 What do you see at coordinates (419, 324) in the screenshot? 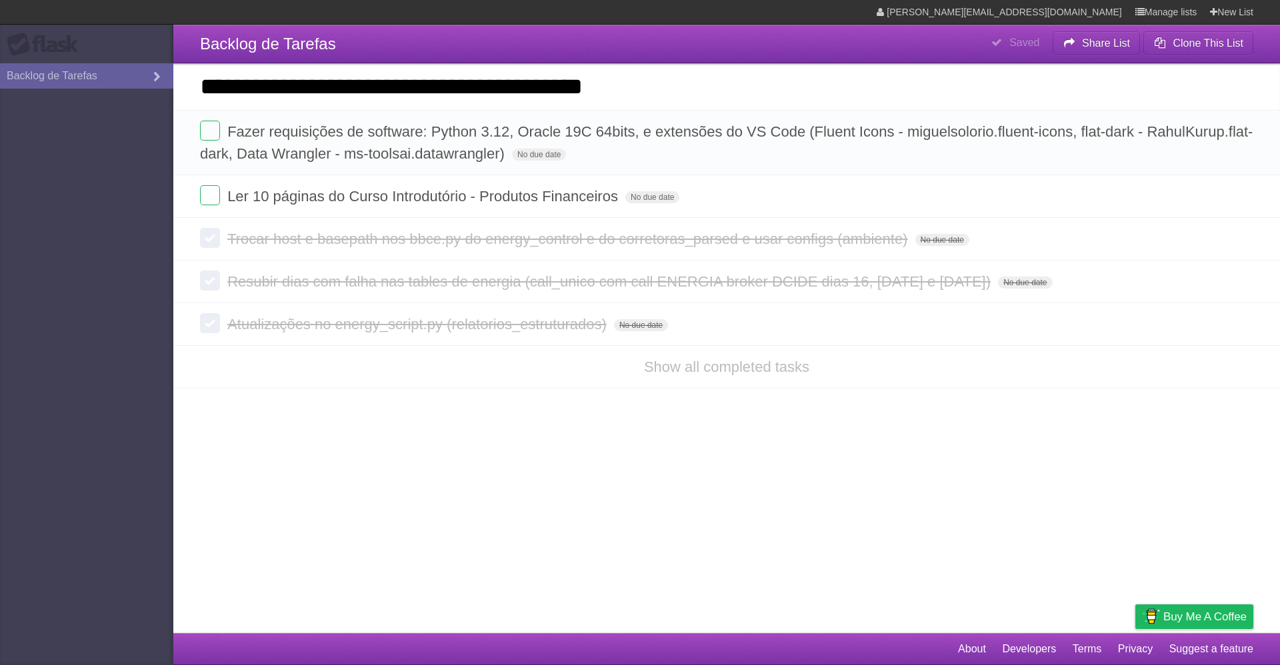
I see `span: Atualizações no energy_script.py (relatorios_estruturados)` at bounding box center [419, 324].